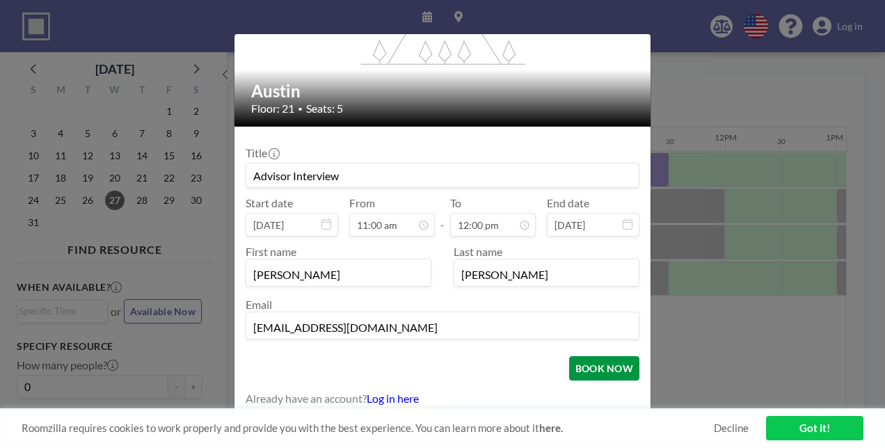 This screenshot has width=885, height=448. What do you see at coordinates (392, 398) in the screenshot?
I see `a: Log in here` at bounding box center [392, 398].